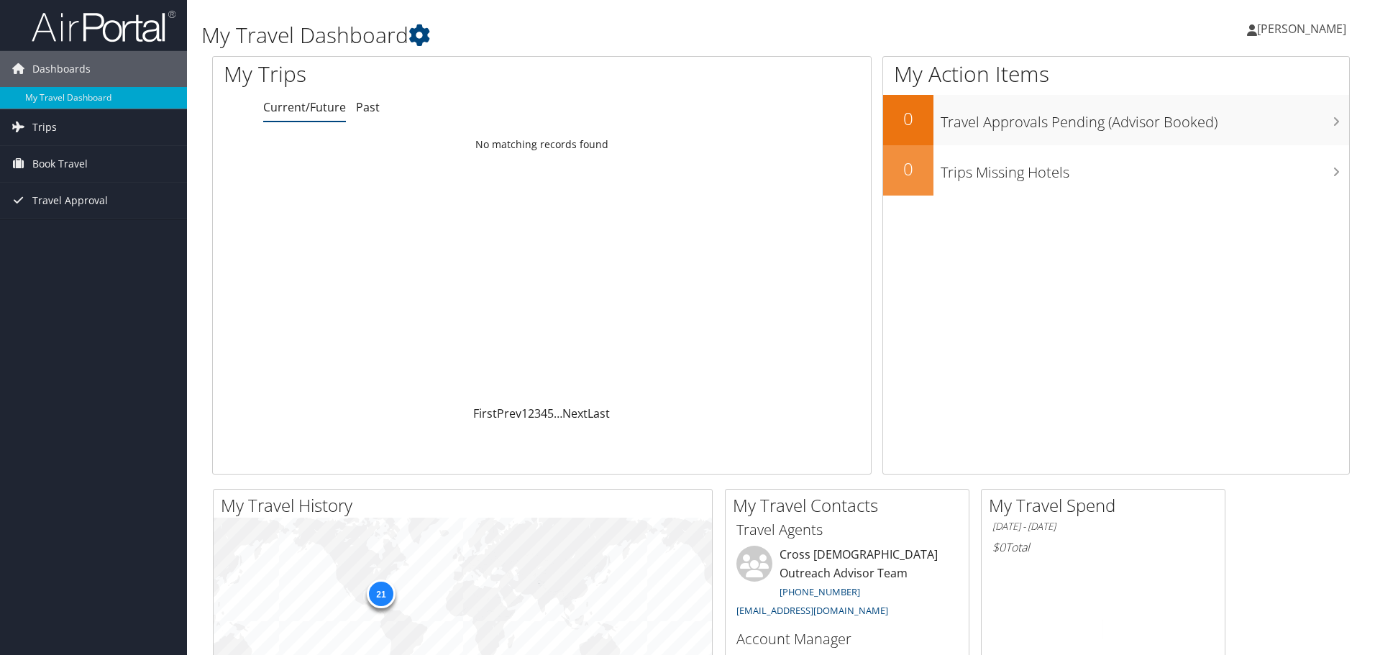  I want to click on h1: My Trips, so click(405, 74).